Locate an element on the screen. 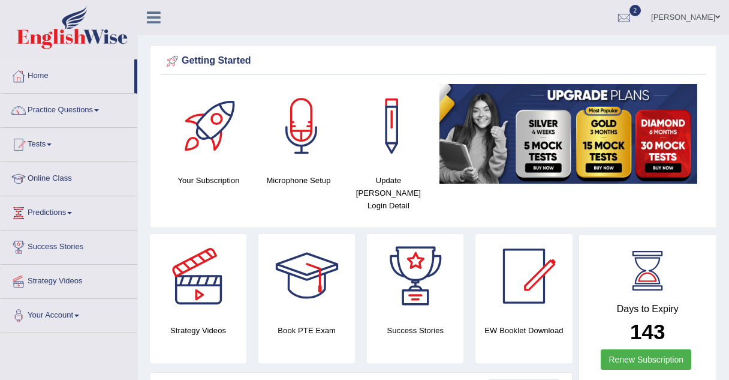 This screenshot has height=380, width=729. a: Predictions is located at coordinates (69, 211).